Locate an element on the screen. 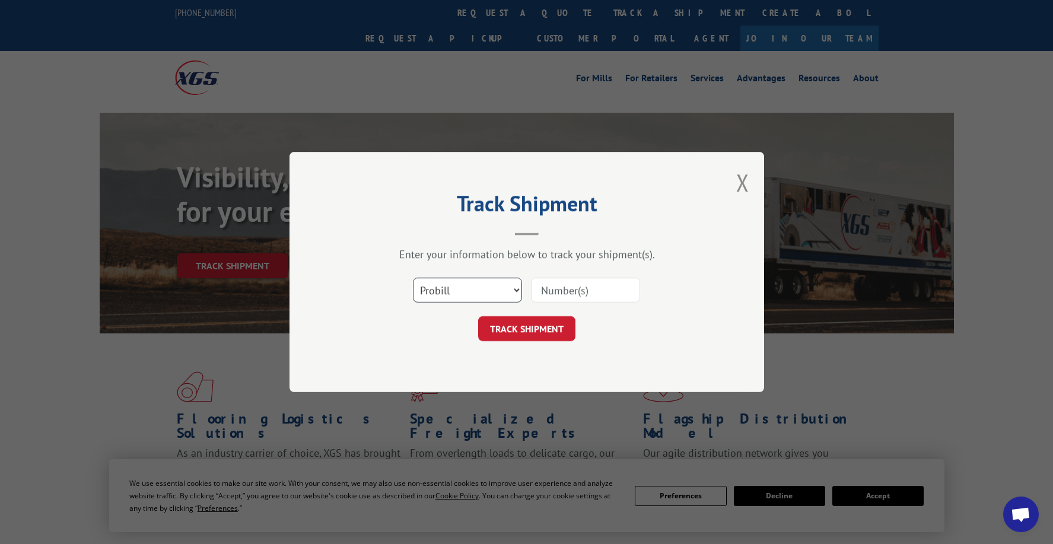 The image size is (1053, 544). div: Open chat is located at coordinates (1021, 514).